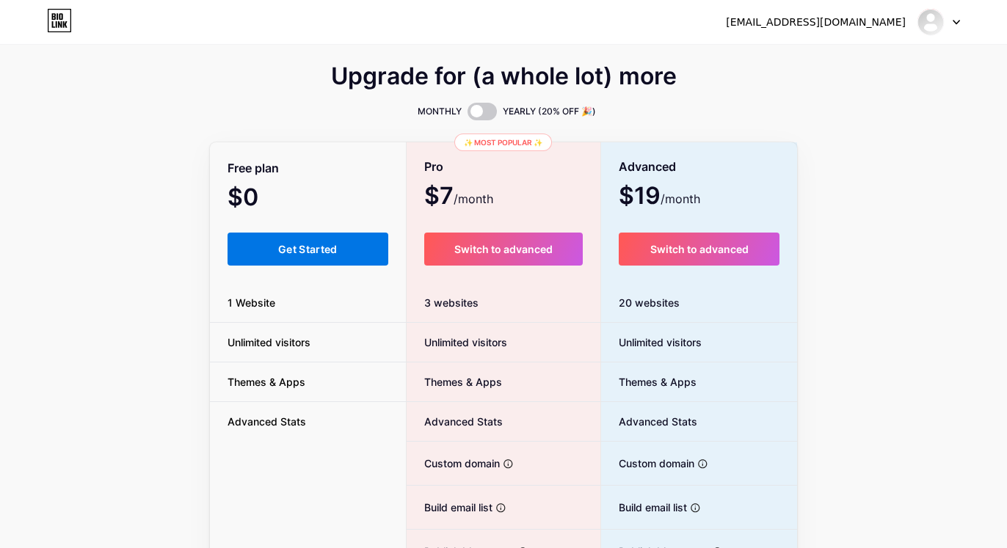 The height and width of the screenshot is (548, 1007). I want to click on span: $0, so click(263, 199).